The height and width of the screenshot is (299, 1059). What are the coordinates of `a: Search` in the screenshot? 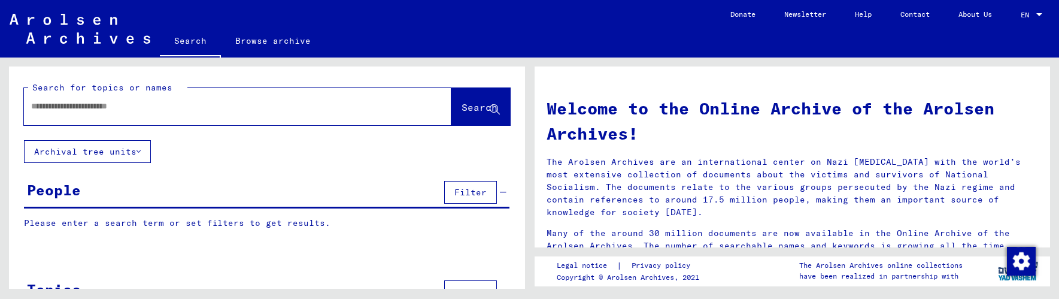 It's located at (190, 42).